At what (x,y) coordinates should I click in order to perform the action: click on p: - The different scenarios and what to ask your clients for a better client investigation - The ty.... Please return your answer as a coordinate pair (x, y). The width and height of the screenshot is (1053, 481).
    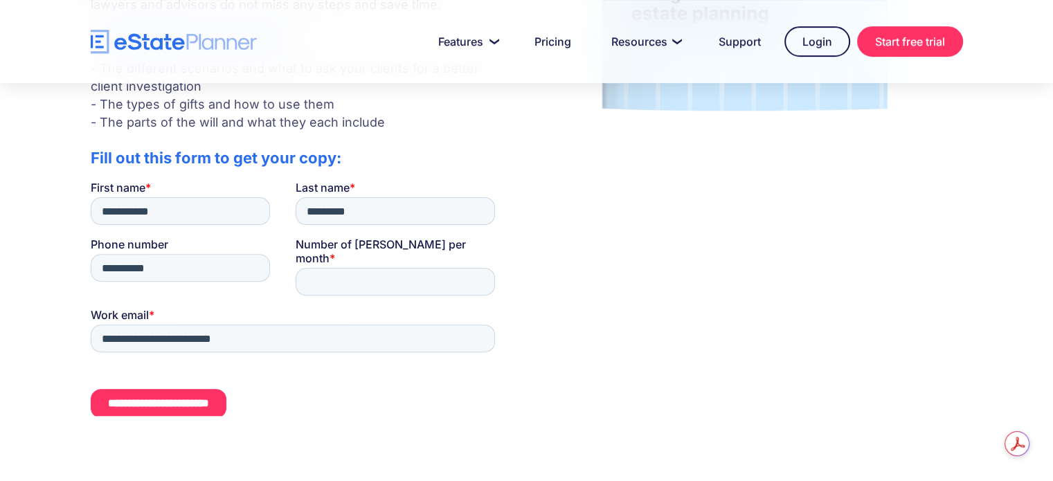
    Looking at the image, I should click on (296, 96).